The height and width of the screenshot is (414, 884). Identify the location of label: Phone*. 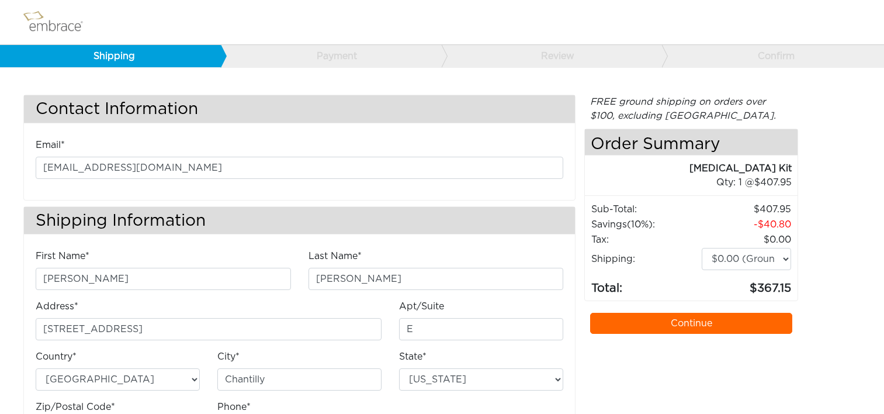
(234, 407).